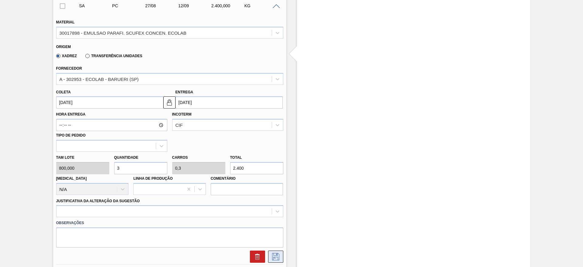 Image resolution: width=583 pixels, height=267 pixels. What do you see at coordinates (123, 33) in the screenshot?
I see `div: 30017898 - EMULSAO PARAFI. SCUFEX CONCEN. ECOLAB` at bounding box center [123, 33].